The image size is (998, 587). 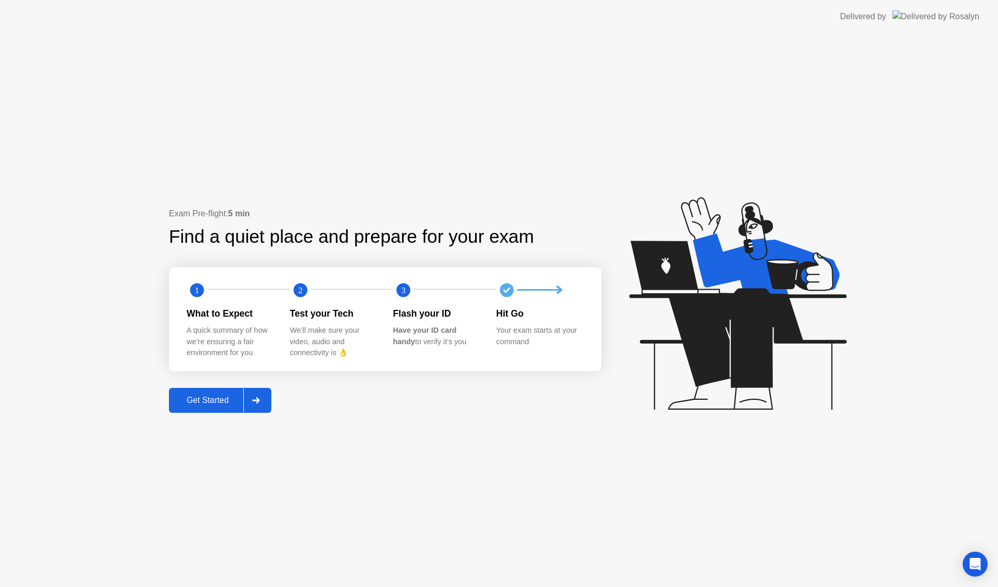 What do you see at coordinates (539, 313) in the screenshot?
I see `div: Hit Go` at bounding box center [539, 313].